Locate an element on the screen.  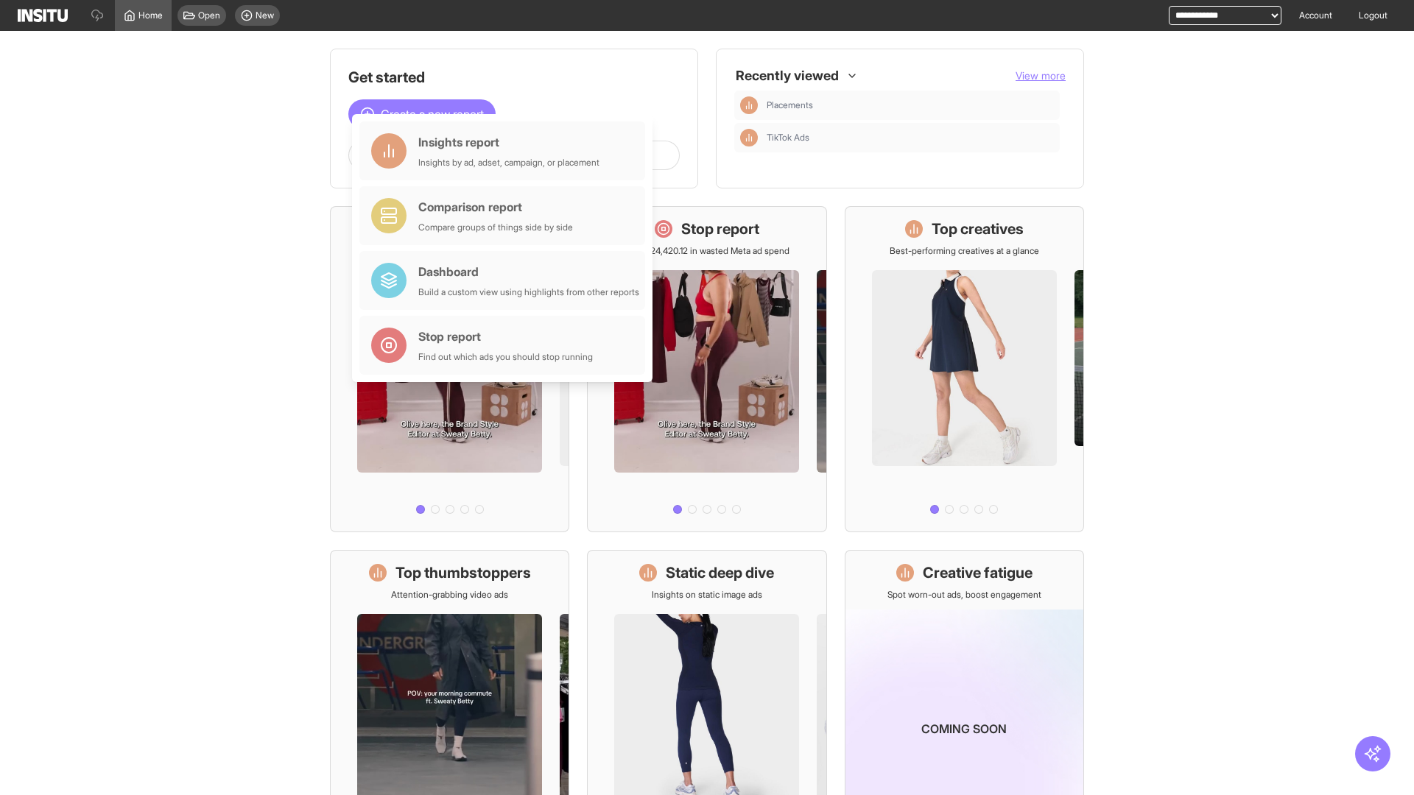
span: View more is located at coordinates (1041, 75).